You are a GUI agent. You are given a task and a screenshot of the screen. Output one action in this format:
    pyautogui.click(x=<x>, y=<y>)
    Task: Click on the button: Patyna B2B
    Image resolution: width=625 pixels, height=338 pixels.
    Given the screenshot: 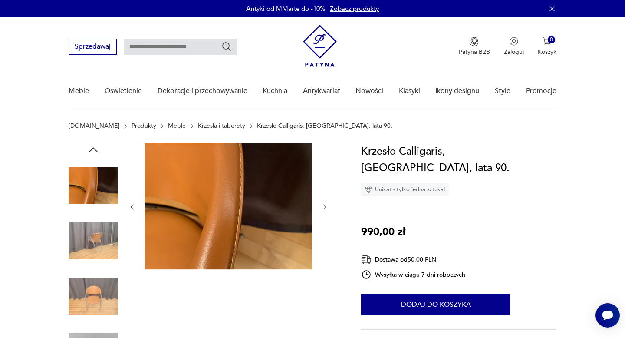 What is the action you would take?
    pyautogui.click(x=474, y=46)
    